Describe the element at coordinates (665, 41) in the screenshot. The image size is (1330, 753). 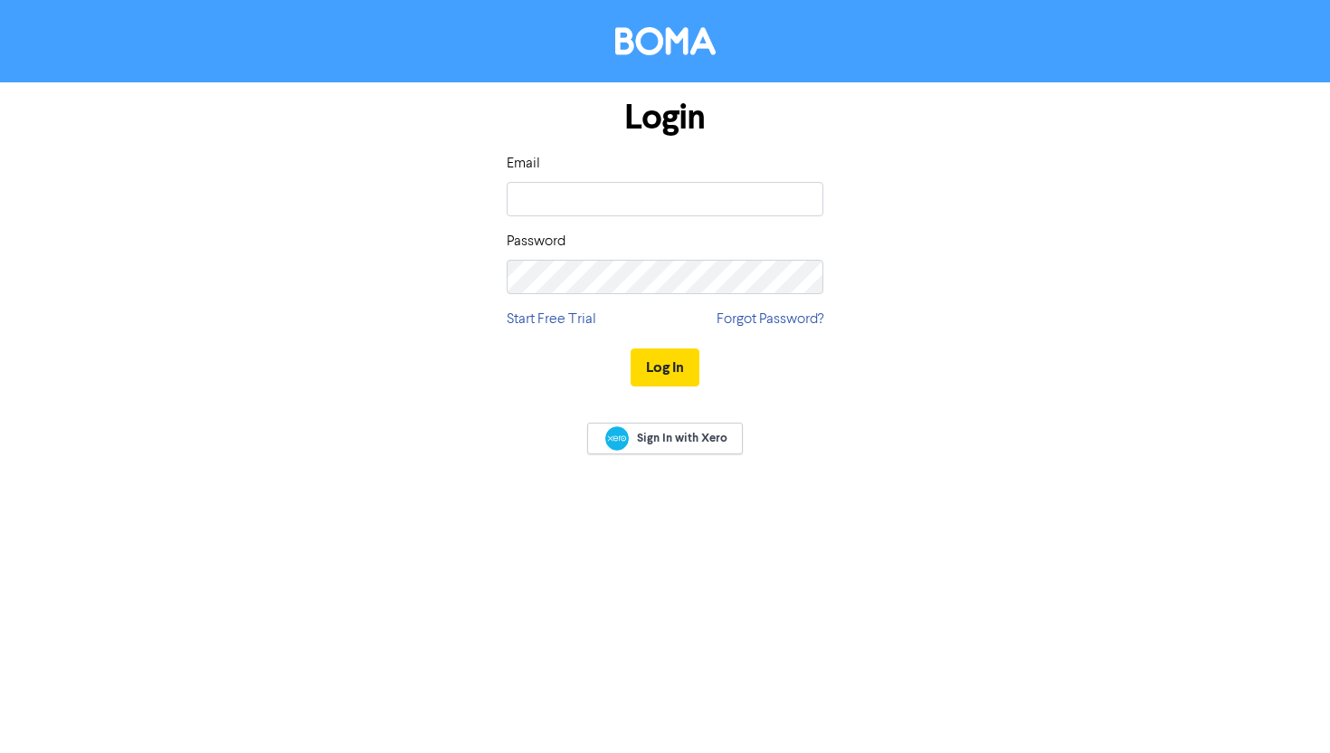
I see `img: BOMA Logo` at that location.